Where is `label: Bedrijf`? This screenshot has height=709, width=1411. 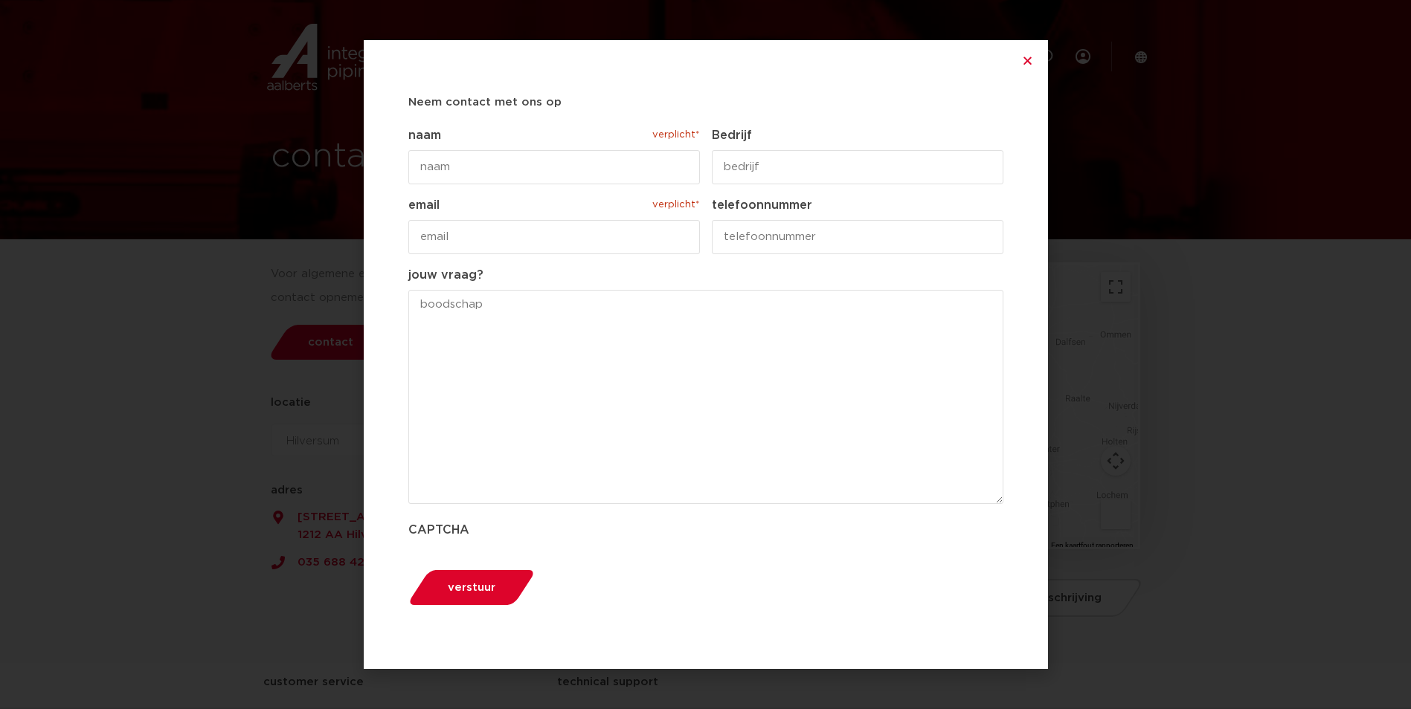 label: Bedrijf is located at coordinates (857, 135).